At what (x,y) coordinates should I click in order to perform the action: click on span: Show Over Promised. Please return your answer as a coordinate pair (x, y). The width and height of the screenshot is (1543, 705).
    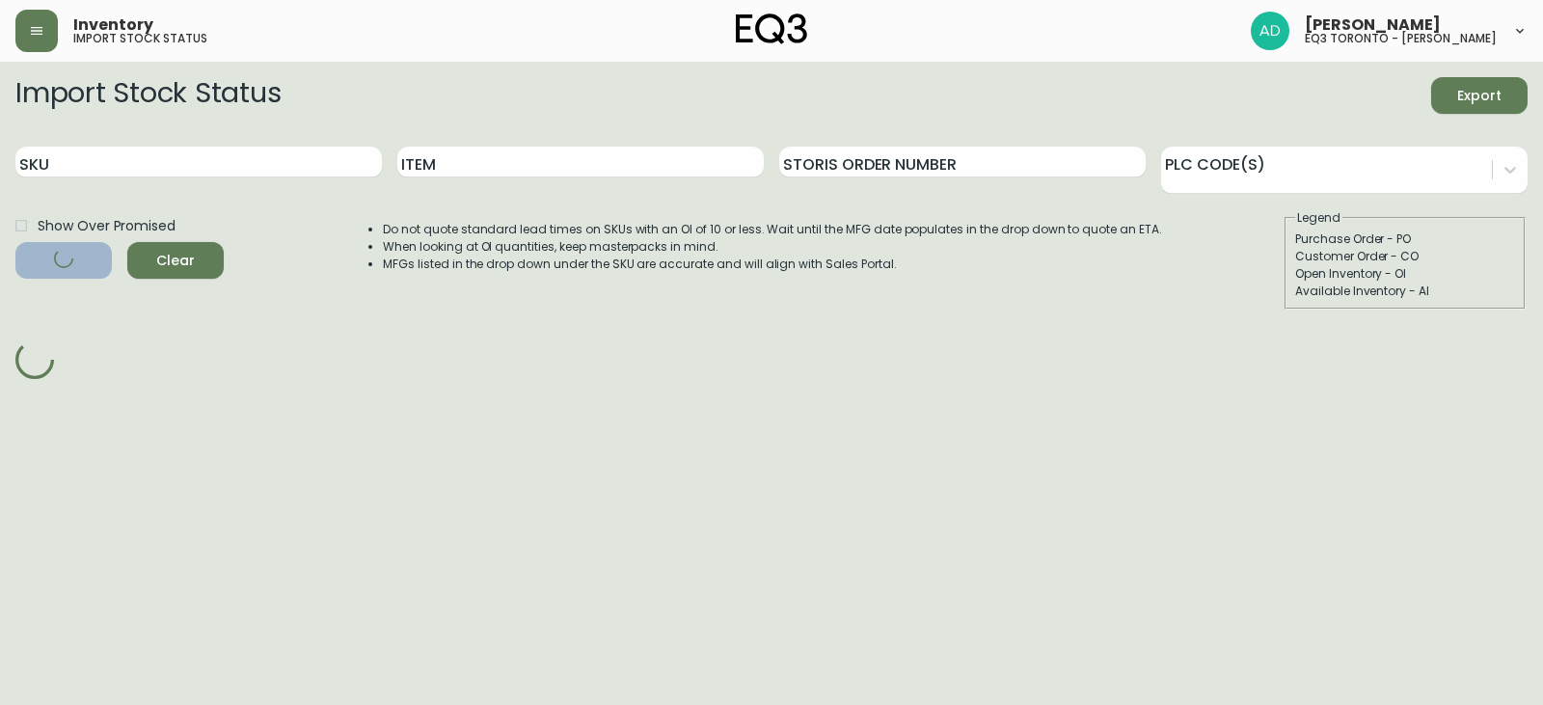
    Looking at the image, I should click on (106, 226).